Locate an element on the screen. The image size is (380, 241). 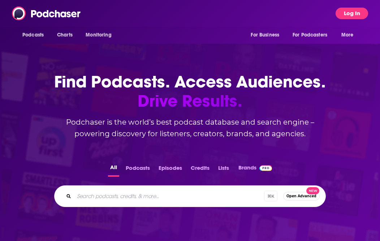
h1: Find Podcasts. Access Audiences. is located at coordinates (190, 91).